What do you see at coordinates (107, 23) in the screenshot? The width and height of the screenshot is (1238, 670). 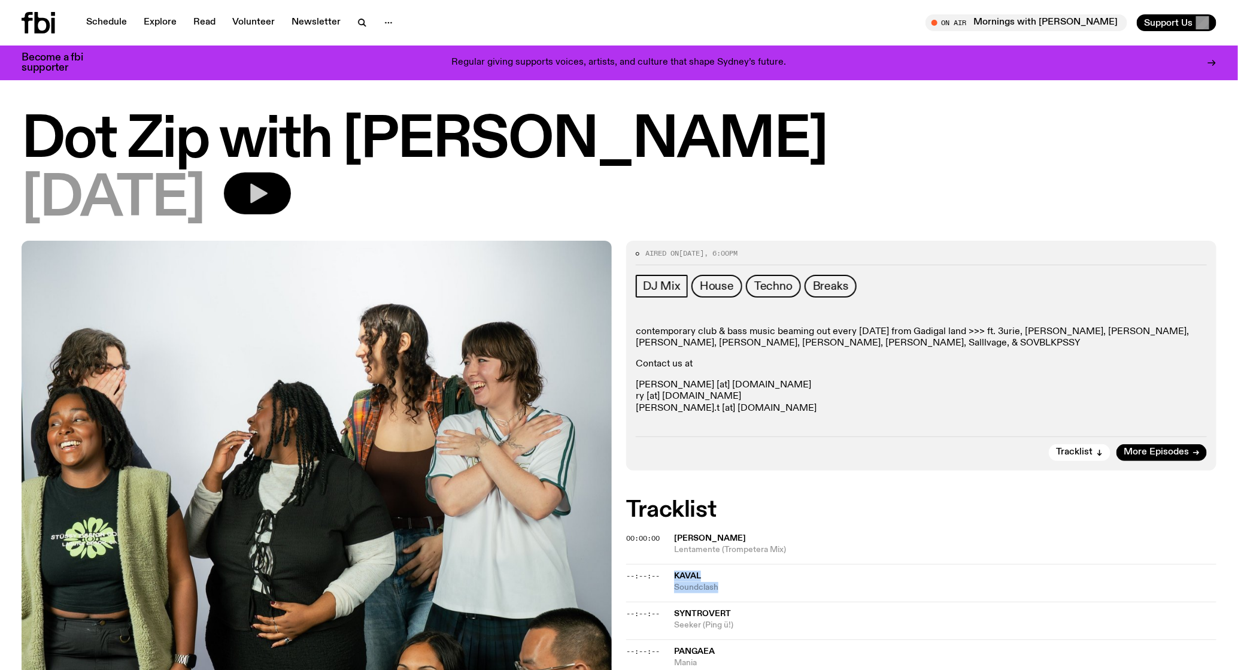 I see `a: Schedule` at bounding box center [107, 23].